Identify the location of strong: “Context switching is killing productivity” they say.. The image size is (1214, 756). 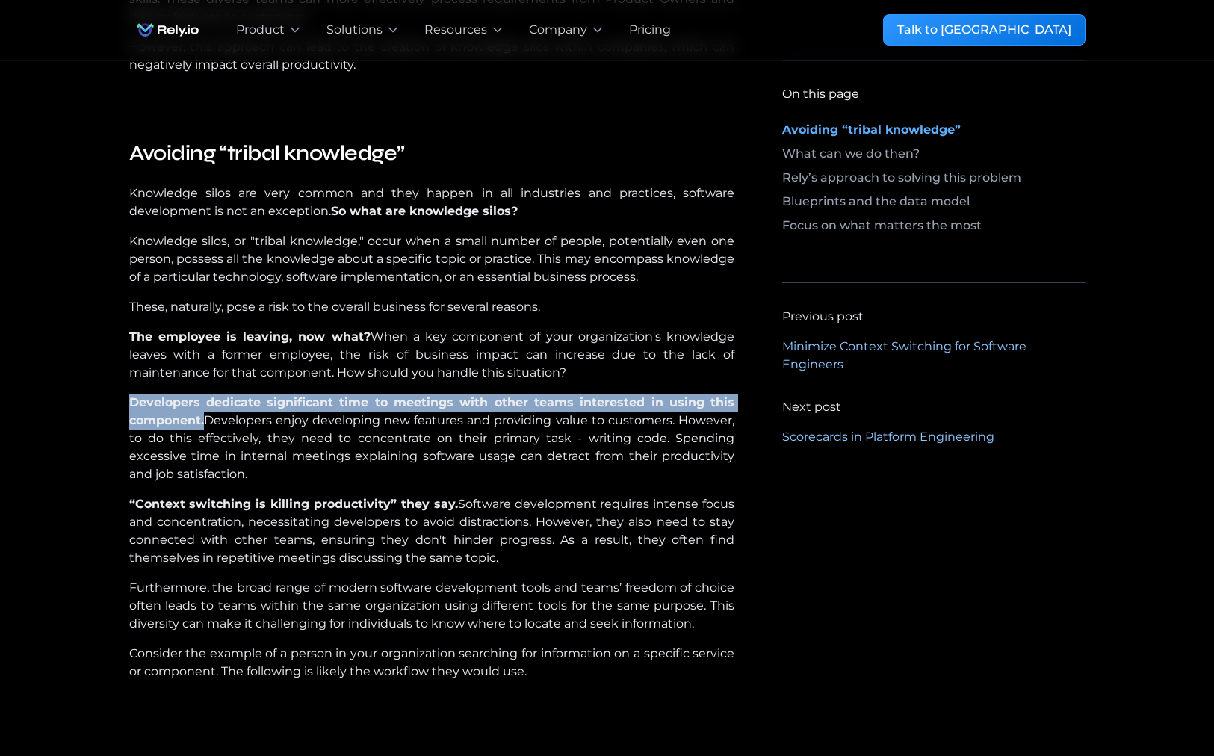
(294, 503).